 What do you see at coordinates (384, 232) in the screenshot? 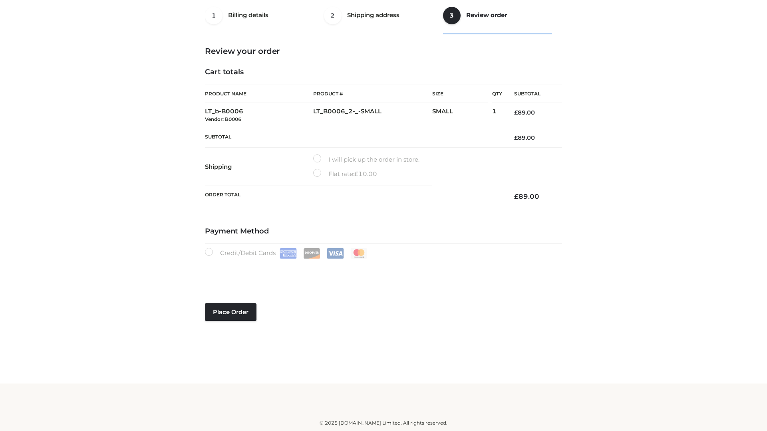
I see `h4: Payment Method` at bounding box center [384, 232].